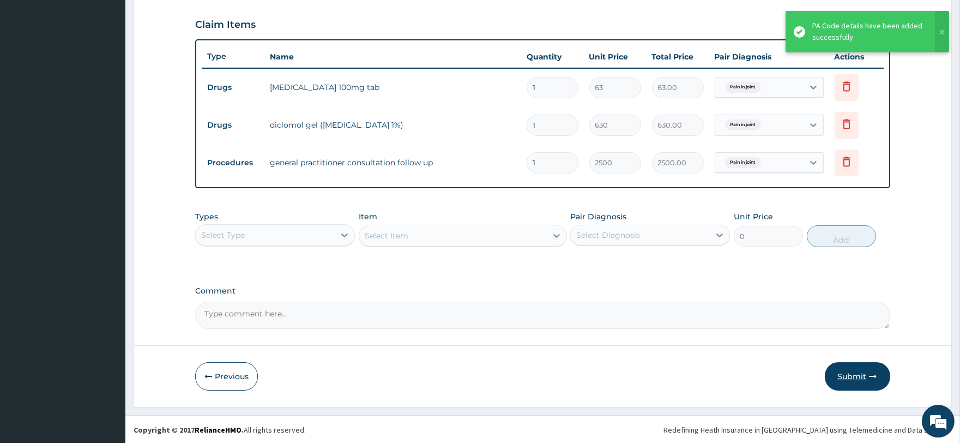  What do you see at coordinates (392, 162) in the screenshot?
I see `td: general practitioner consultation follow up` at bounding box center [392, 162].